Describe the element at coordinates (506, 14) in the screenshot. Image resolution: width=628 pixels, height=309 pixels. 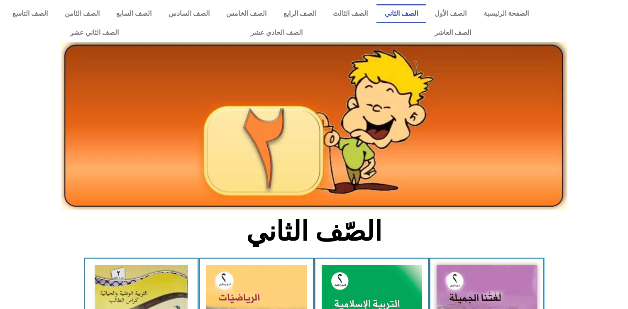
I see `a: الصفحة الرئيسية` at that location.